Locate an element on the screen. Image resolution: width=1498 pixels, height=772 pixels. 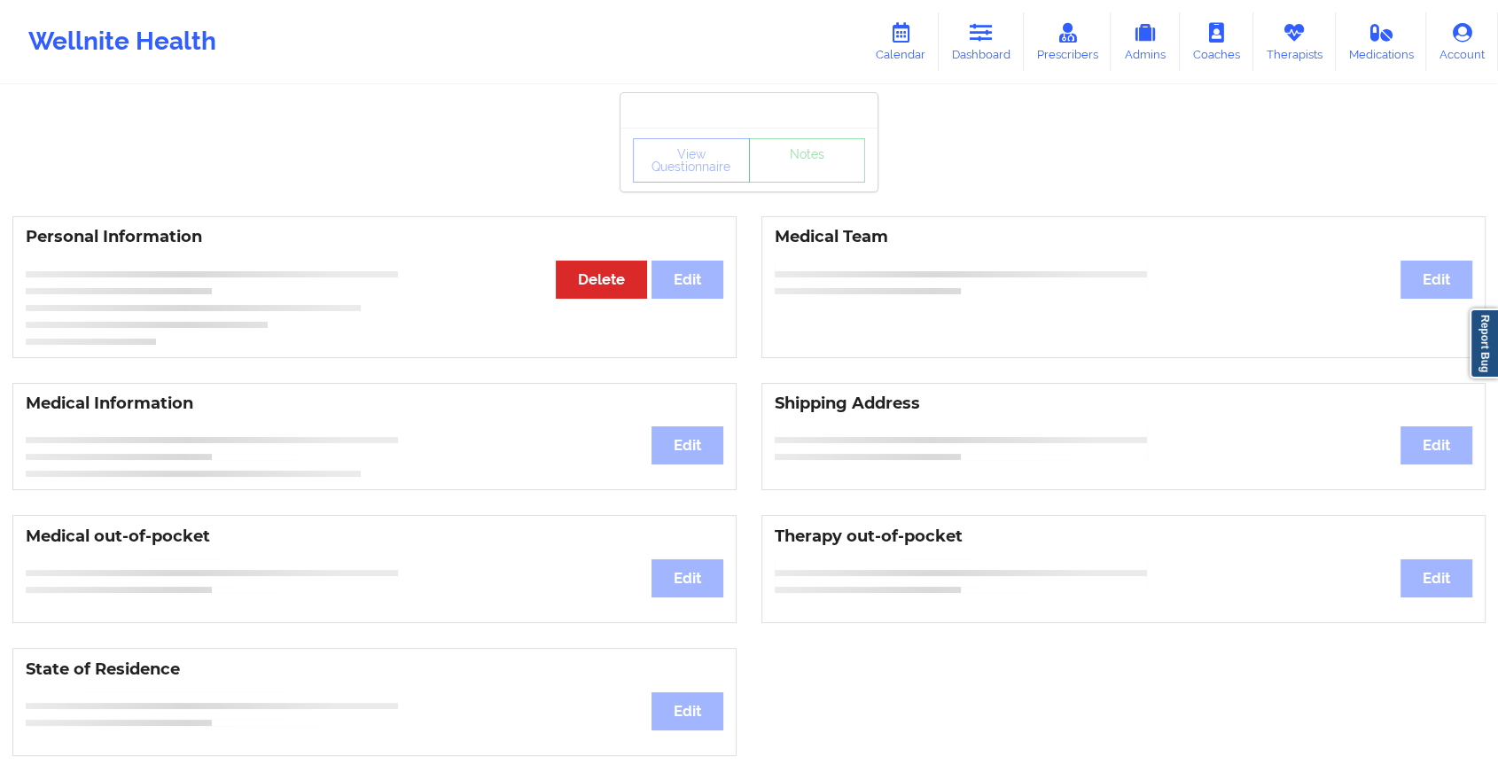
h3: Medical out-of-pocket is located at coordinates (374, 536).